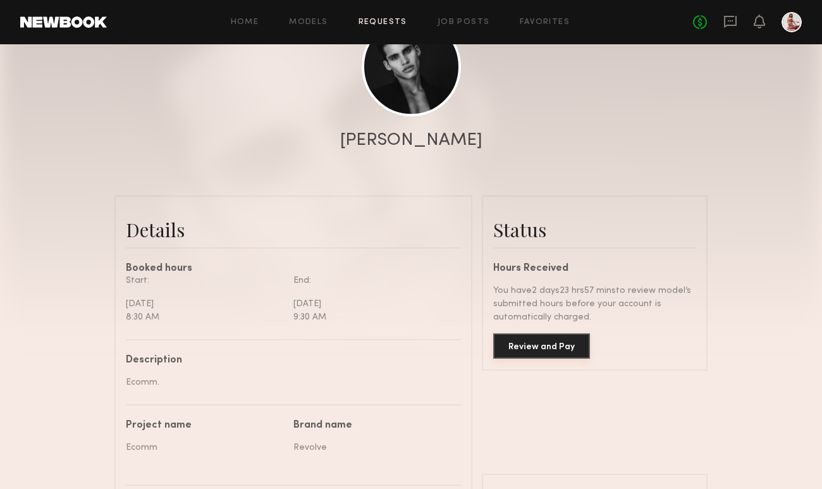 Image resolution: width=822 pixels, height=489 pixels. Describe the element at coordinates (373, 447) in the screenshot. I see `div: Revolve` at that location.